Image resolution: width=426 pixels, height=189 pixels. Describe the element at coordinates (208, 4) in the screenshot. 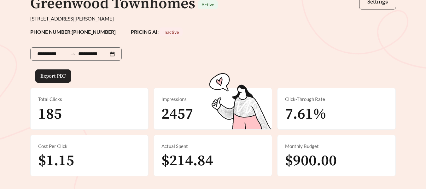

I see `span: Active` at that location.